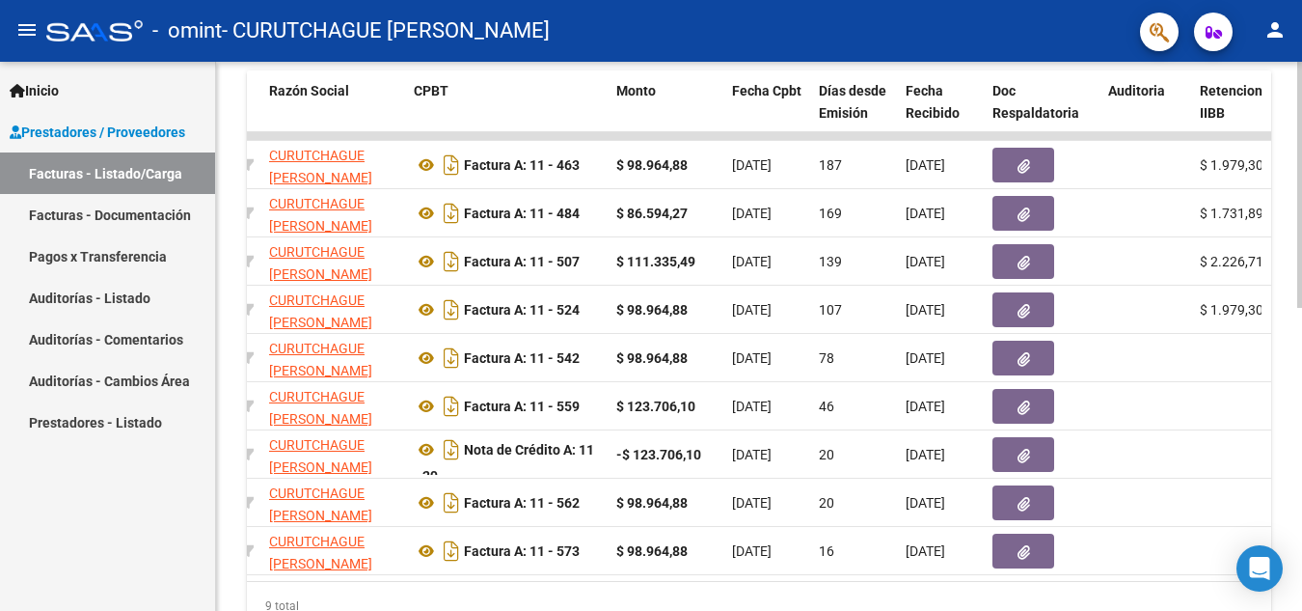 Image resolution: width=1302 pixels, height=611 pixels. I want to click on span: $ 2.226,71, so click(1232, 261).